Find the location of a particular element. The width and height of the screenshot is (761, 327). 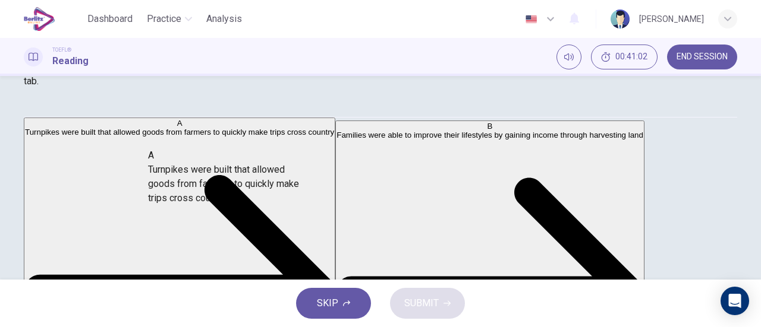

div: B is located at coordinates (490, 125).